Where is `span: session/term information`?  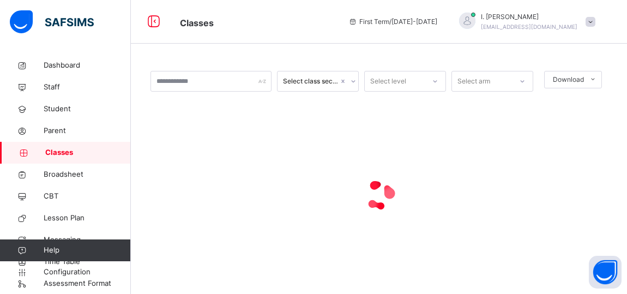 span: session/term information is located at coordinates (393, 22).